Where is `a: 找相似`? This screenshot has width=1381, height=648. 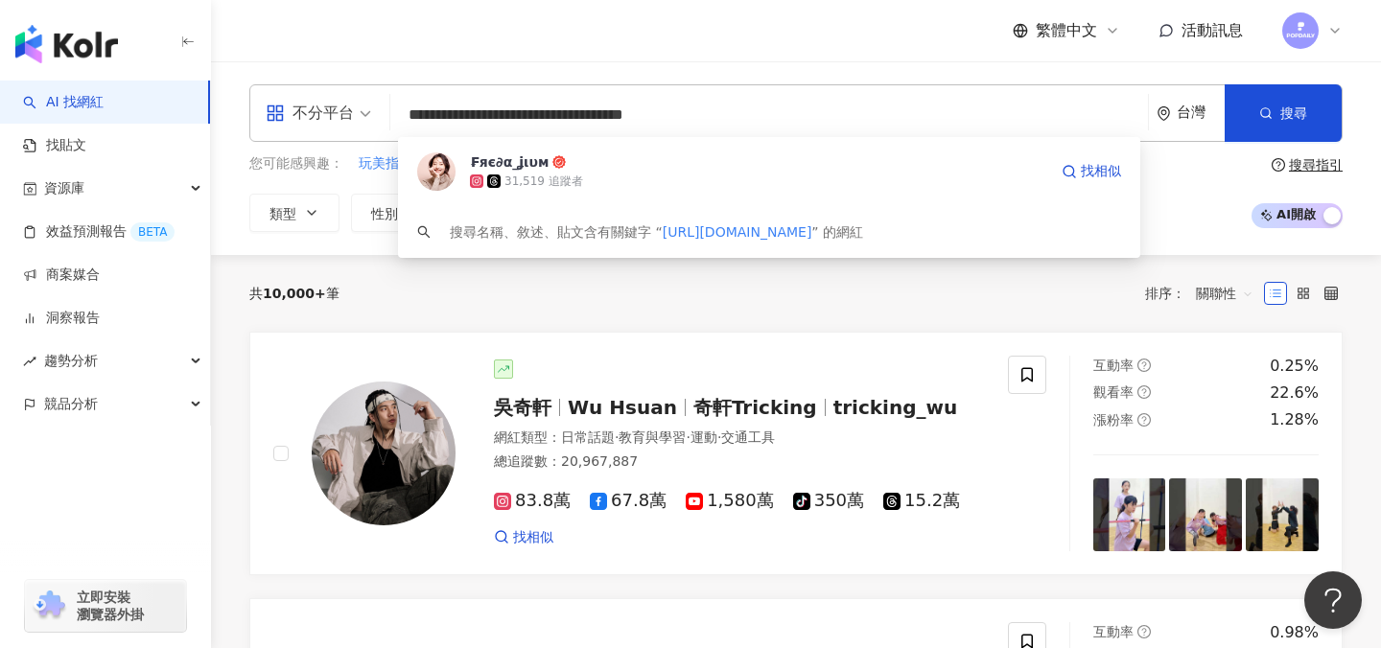
a: 找相似 is located at coordinates (524, 538).